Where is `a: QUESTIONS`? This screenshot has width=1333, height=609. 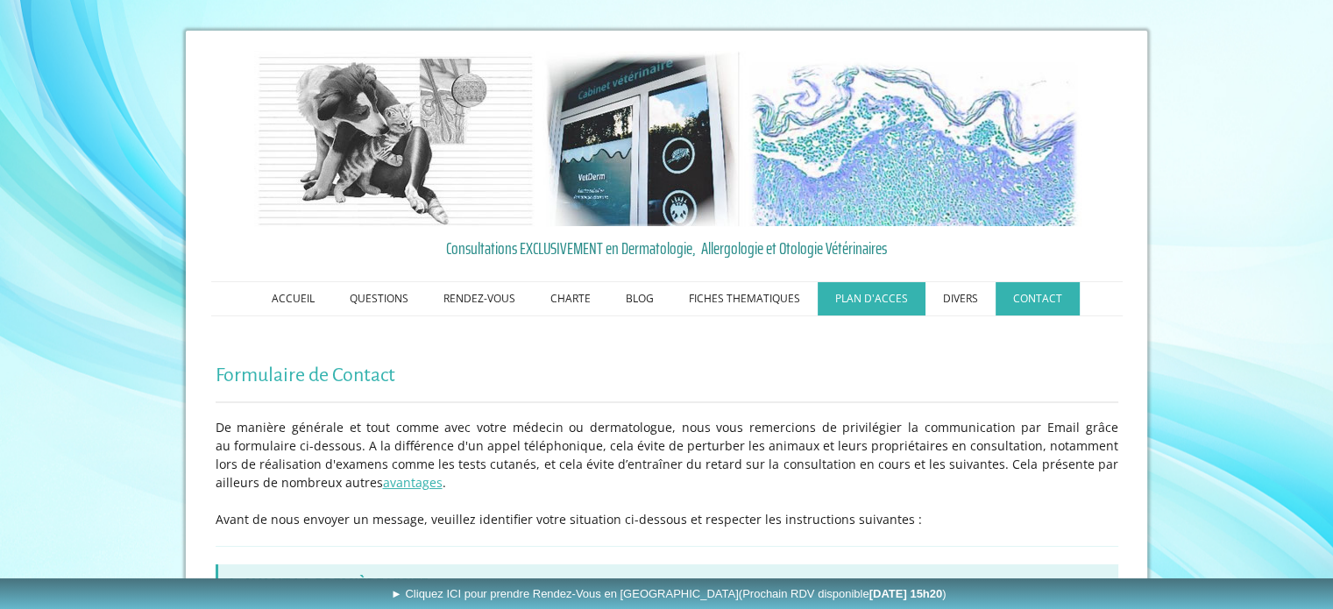
a: QUESTIONS is located at coordinates (378, 299).